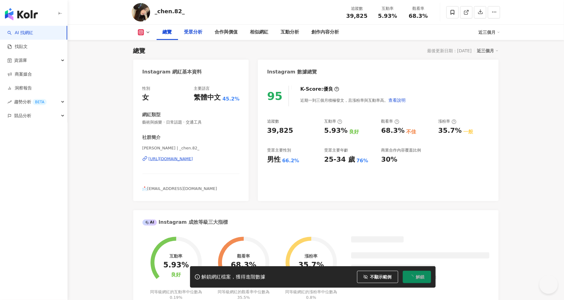 The width and height of the screenshot is (564, 300). Describe the element at coordinates (226, 32) in the screenshot. I see `div: 合作與價值` at that location.